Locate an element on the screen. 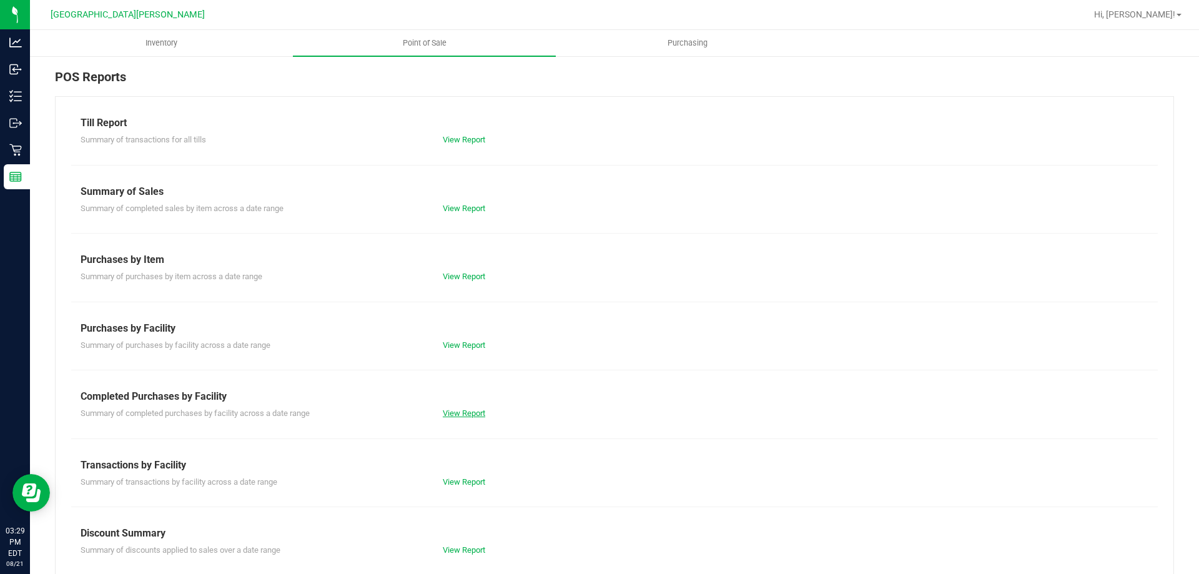 This screenshot has width=1199, height=574. inline-svg: Inbound is located at coordinates (16, 69).